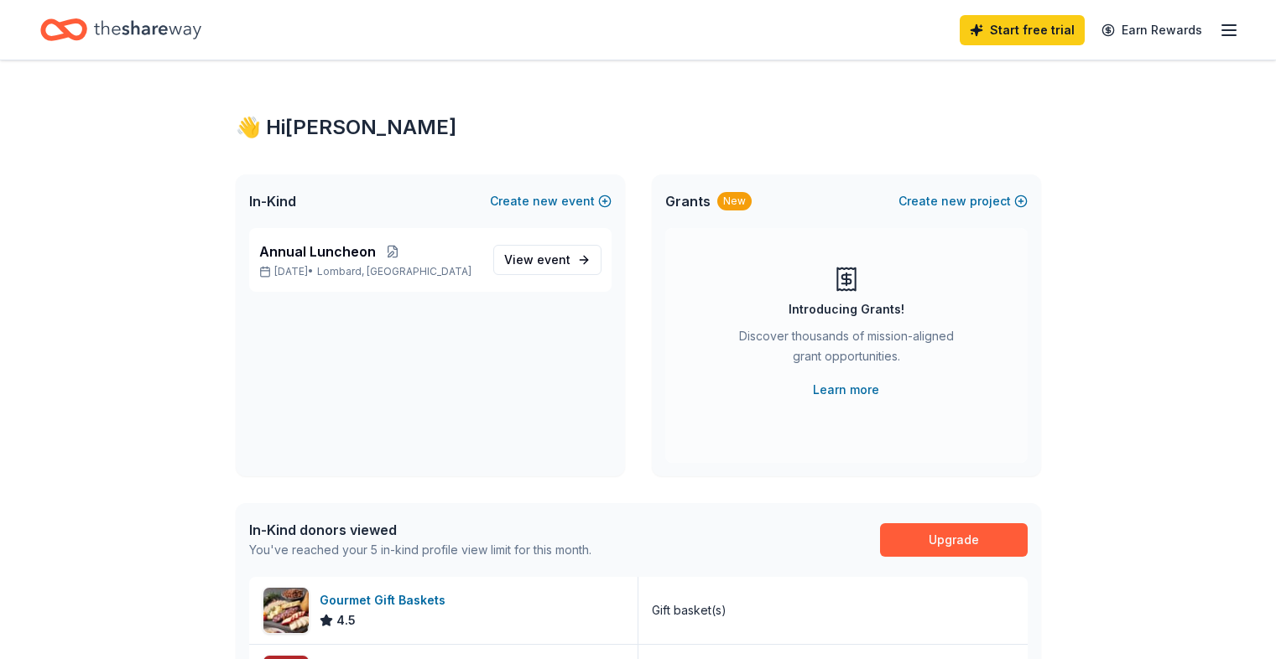 This screenshot has width=1276, height=659. I want to click on div: You've reached your 5 in-kind profile view limit for this month., so click(420, 550).